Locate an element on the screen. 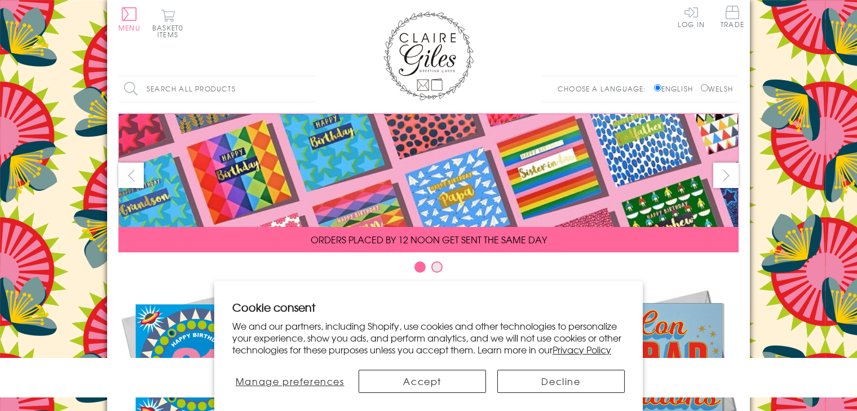 Image resolution: width=857 pixels, height=411 pixels. label: English is located at coordinates (676, 89).